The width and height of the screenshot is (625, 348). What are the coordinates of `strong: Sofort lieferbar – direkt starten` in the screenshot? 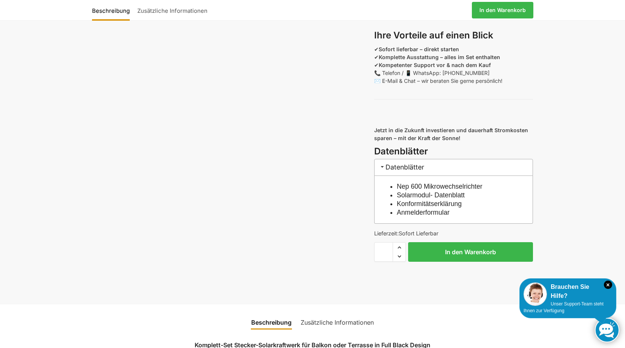 It's located at (419, 49).